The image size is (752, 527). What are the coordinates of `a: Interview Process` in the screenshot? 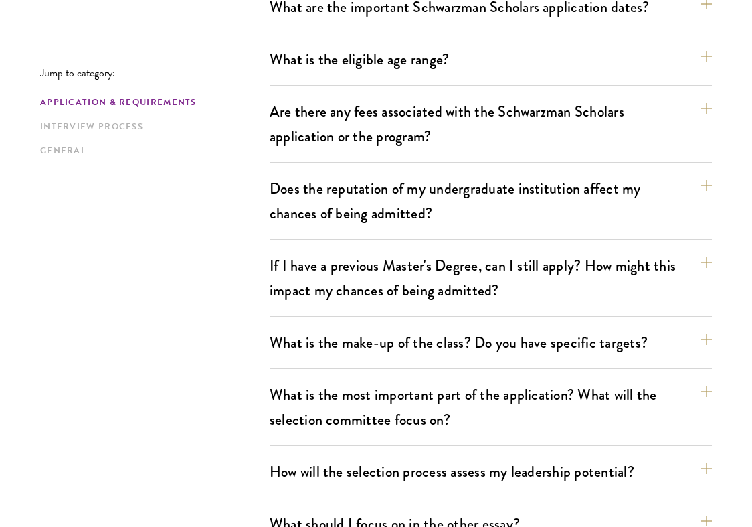 It's located at (151, 126).